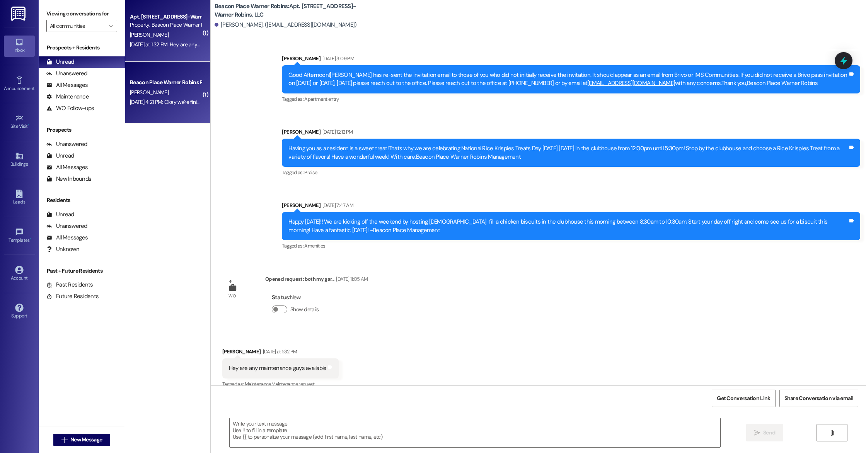 The image size is (866, 453). What do you see at coordinates (819, 398) in the screenshot?
I see `span: Share Conversation via email` at bounding box center [819, 398].